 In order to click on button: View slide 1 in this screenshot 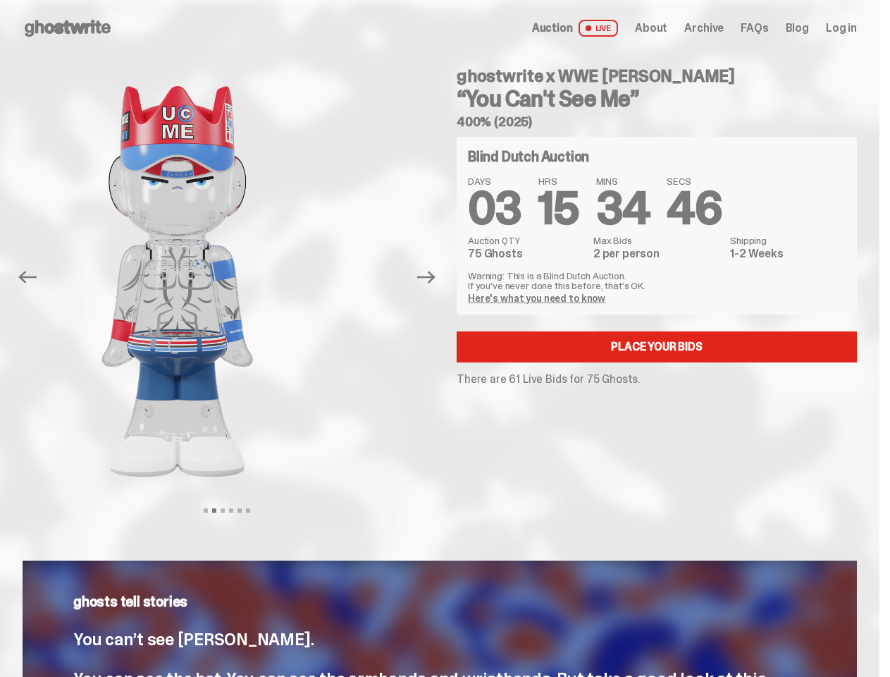, I will do `click(206, 510)`.